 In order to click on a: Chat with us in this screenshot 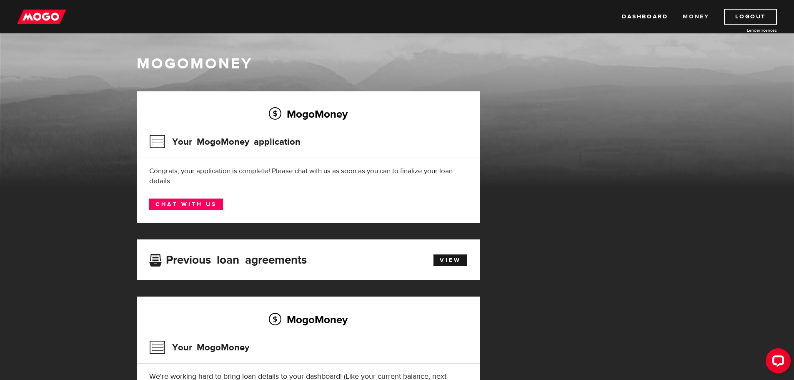, I will do `click(186, 204)`.